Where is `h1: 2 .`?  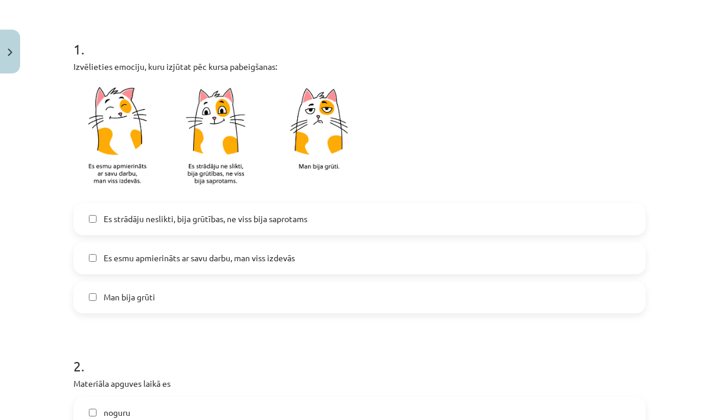 h1: 2 . is located at coordinates (360, 356).